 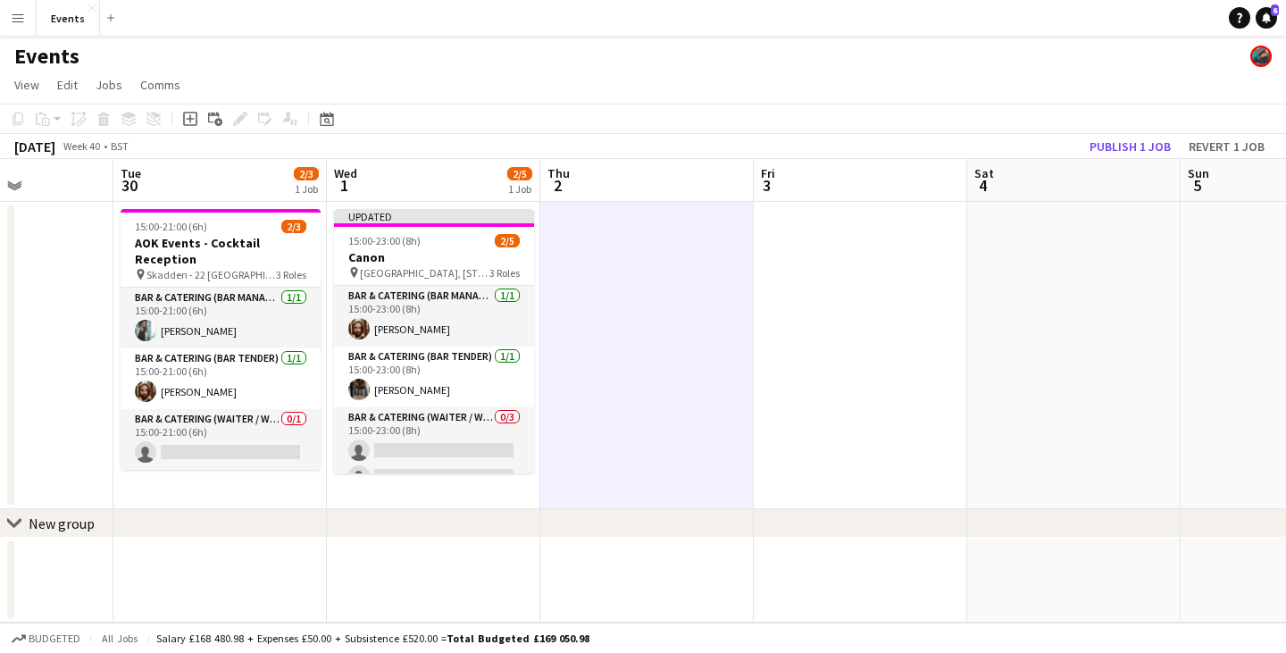 What do you see at coordinates (109, 85) in the screenshot?
I see `a: Jobs` at bounding box center [109, 85].